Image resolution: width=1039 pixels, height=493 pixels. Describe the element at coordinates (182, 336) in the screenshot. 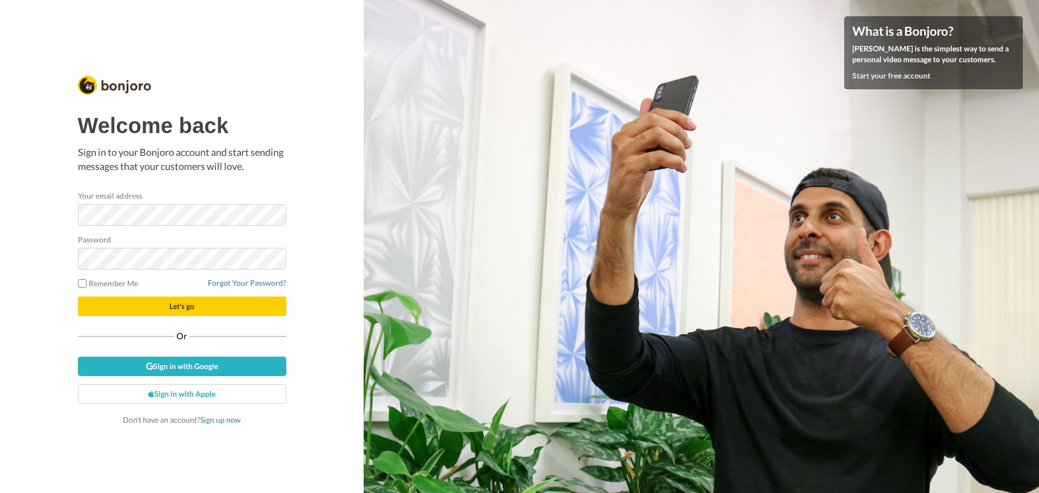

I see `span: Or` at that location.